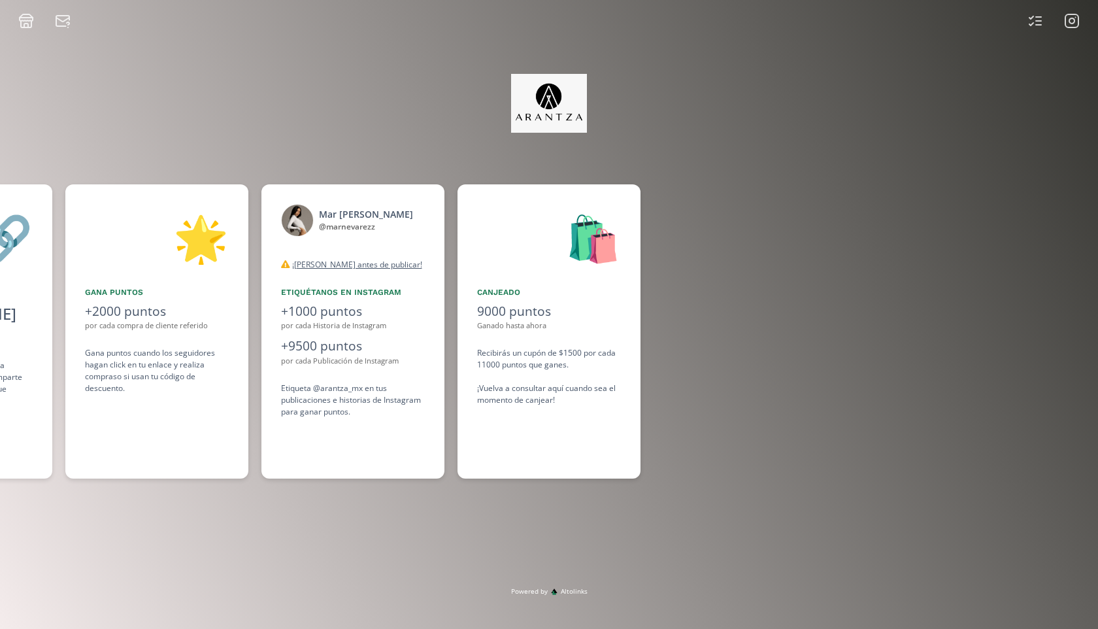  Describe the element at coordinates (549, 325) in the screenshot. I see `div: Ganado hasta ahora` at that location.